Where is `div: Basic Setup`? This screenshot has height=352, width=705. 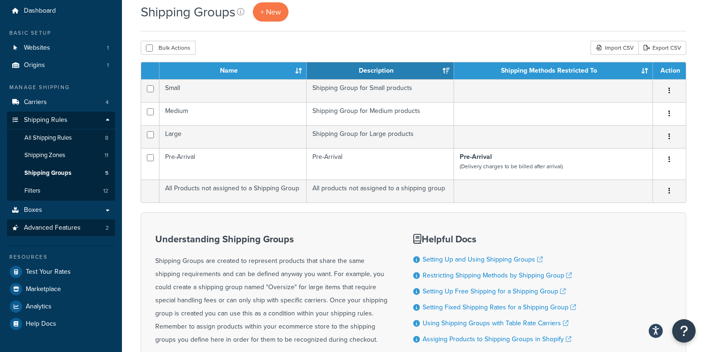
div: Basic Setup is located at coordinates (61, 33).